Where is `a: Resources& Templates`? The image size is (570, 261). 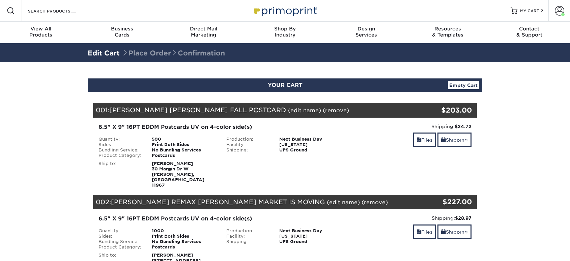 a: Resources& Templates is located at coordinates (448, 32).